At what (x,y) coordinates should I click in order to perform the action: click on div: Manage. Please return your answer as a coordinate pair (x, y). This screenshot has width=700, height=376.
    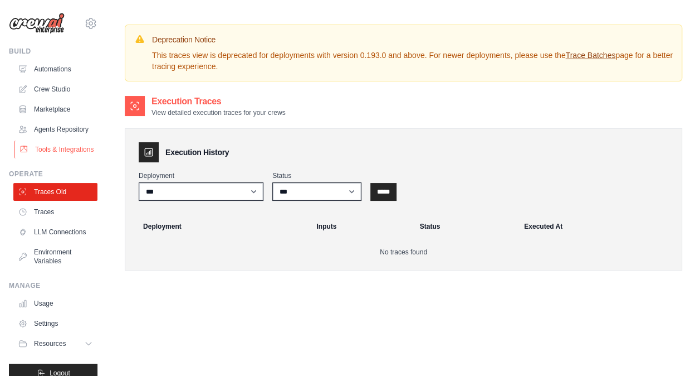
    Looking at the image, I should click on (53, 285).